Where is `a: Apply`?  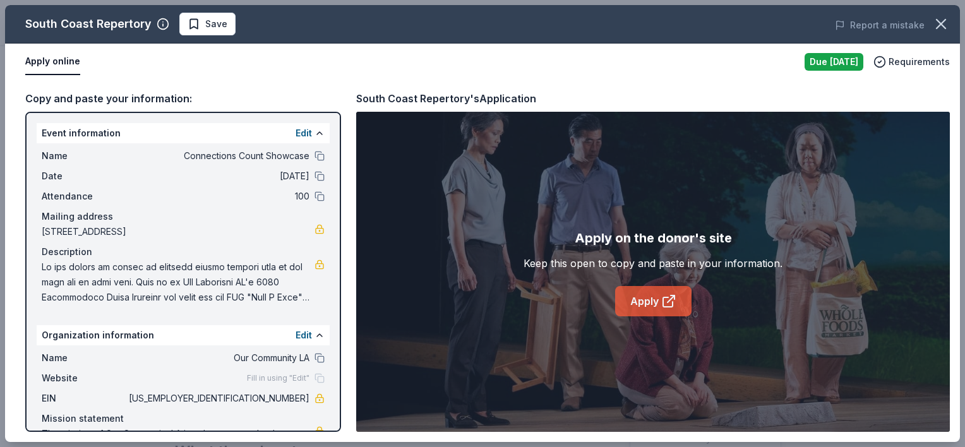 a: Apply is located at coordinates (653, 301).